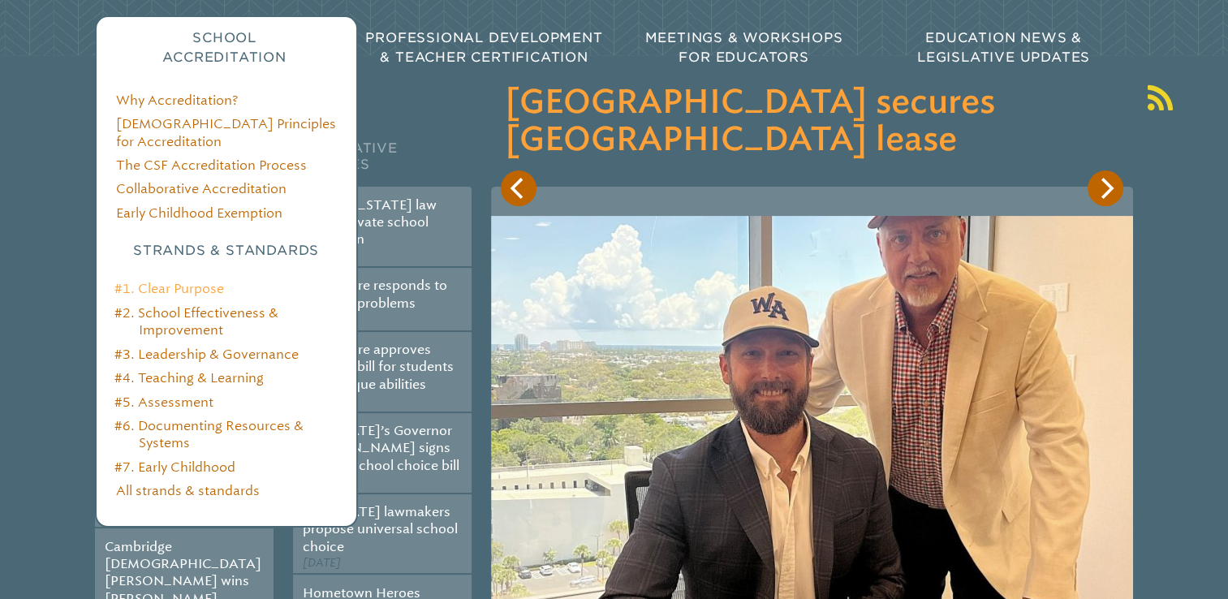 The image size is (1228, 599). I want to click on a: All strands & standards, so click(187, 490).